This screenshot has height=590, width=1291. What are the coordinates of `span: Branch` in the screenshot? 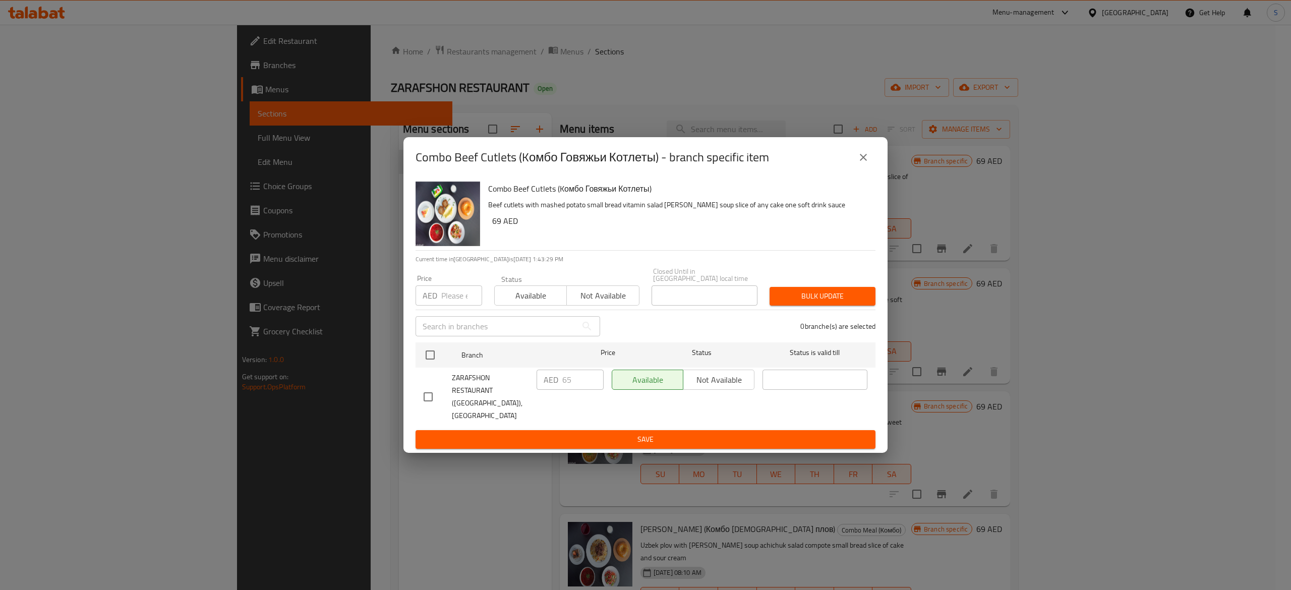 It's located at (514, 355).